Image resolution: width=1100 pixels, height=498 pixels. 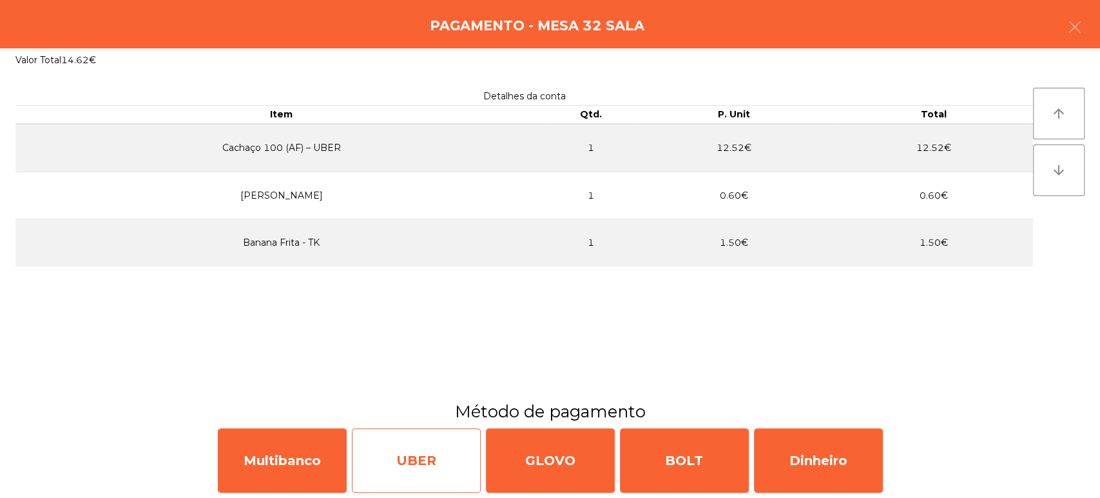 I want to click on div: Multibanco, so click(x=282, y=460).